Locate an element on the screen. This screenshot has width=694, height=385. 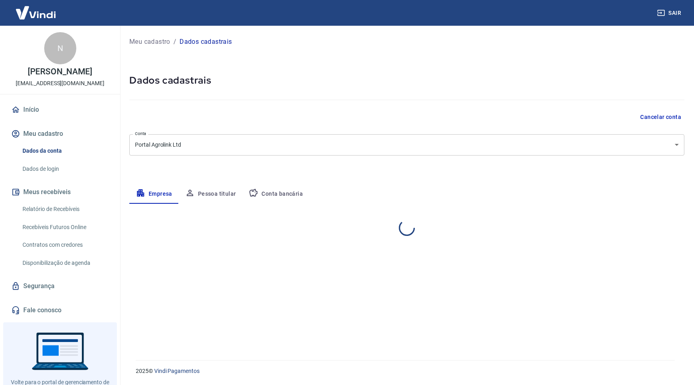
a: Meu cadastro is located at coordinates (150, 42).